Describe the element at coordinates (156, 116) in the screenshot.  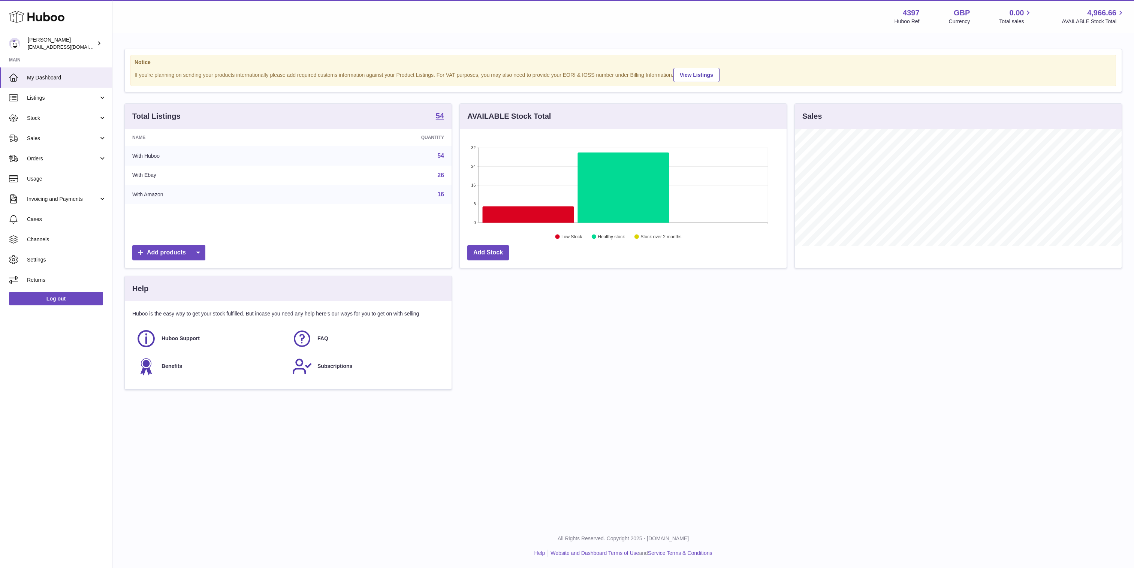
I see `h3: Total Listings` at that location.